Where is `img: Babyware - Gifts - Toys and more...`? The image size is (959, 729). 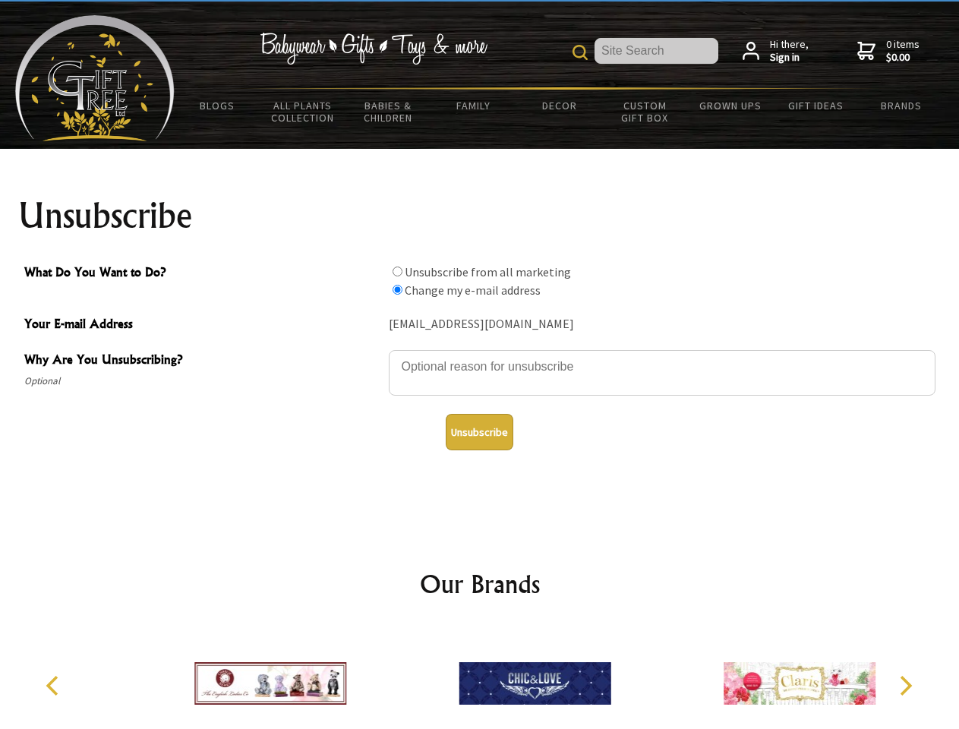 img: Babyware - Gifts - Toys and more... is located at coordinates (95, 78).